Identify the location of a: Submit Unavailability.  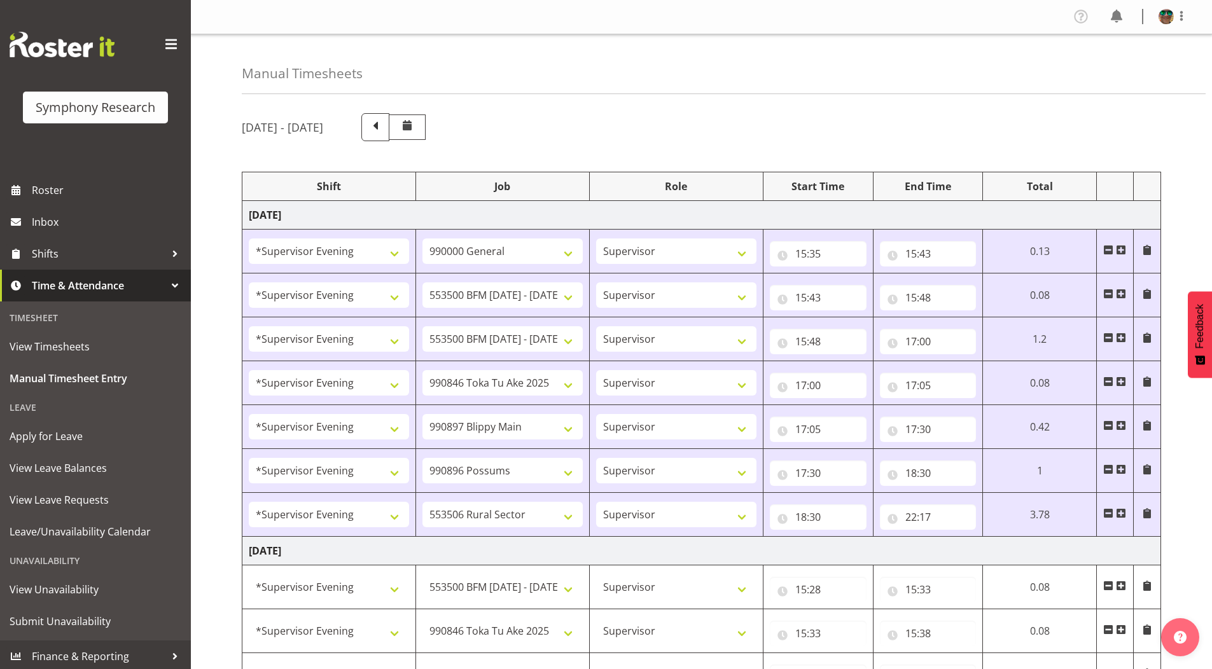
(95, 622).